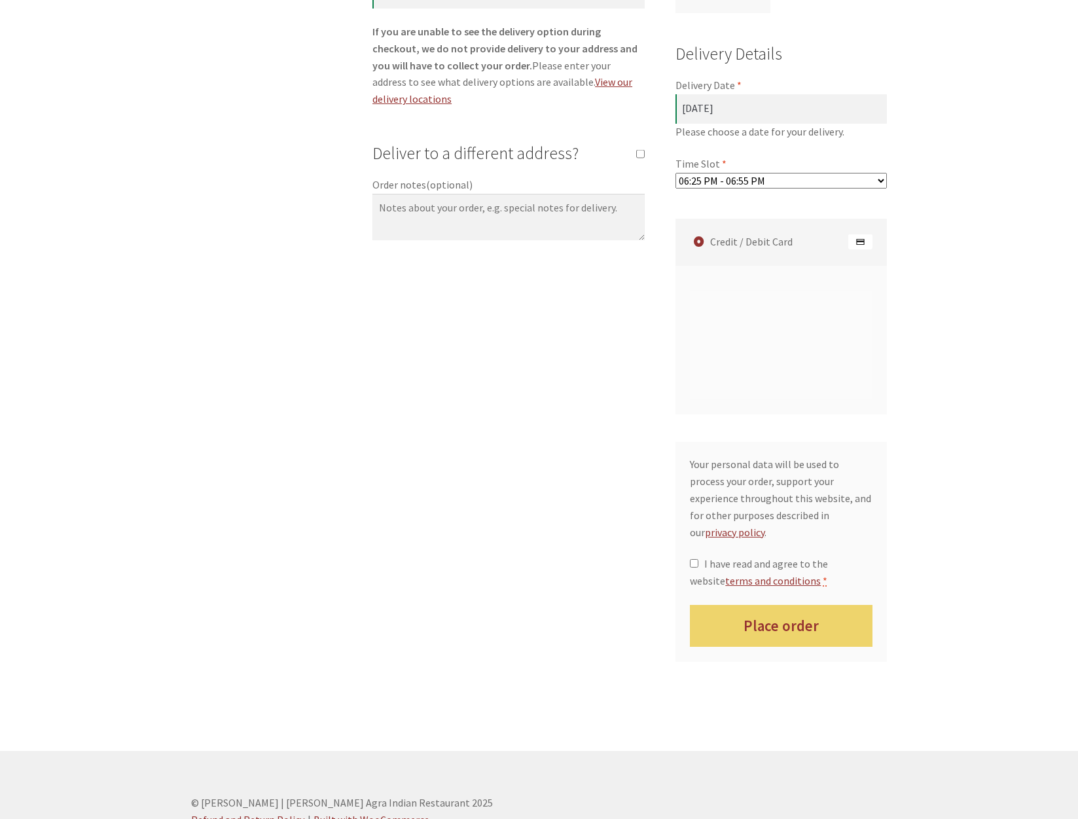  What do you see at coordinates (773, 581) in the screenshot?
I see `a: terms and conditions` at bounding box center [773, 581].